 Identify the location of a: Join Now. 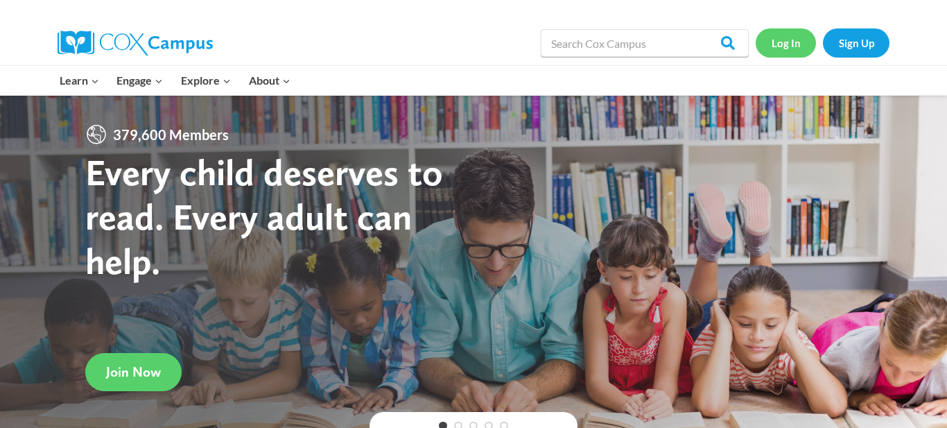
(133, 371).